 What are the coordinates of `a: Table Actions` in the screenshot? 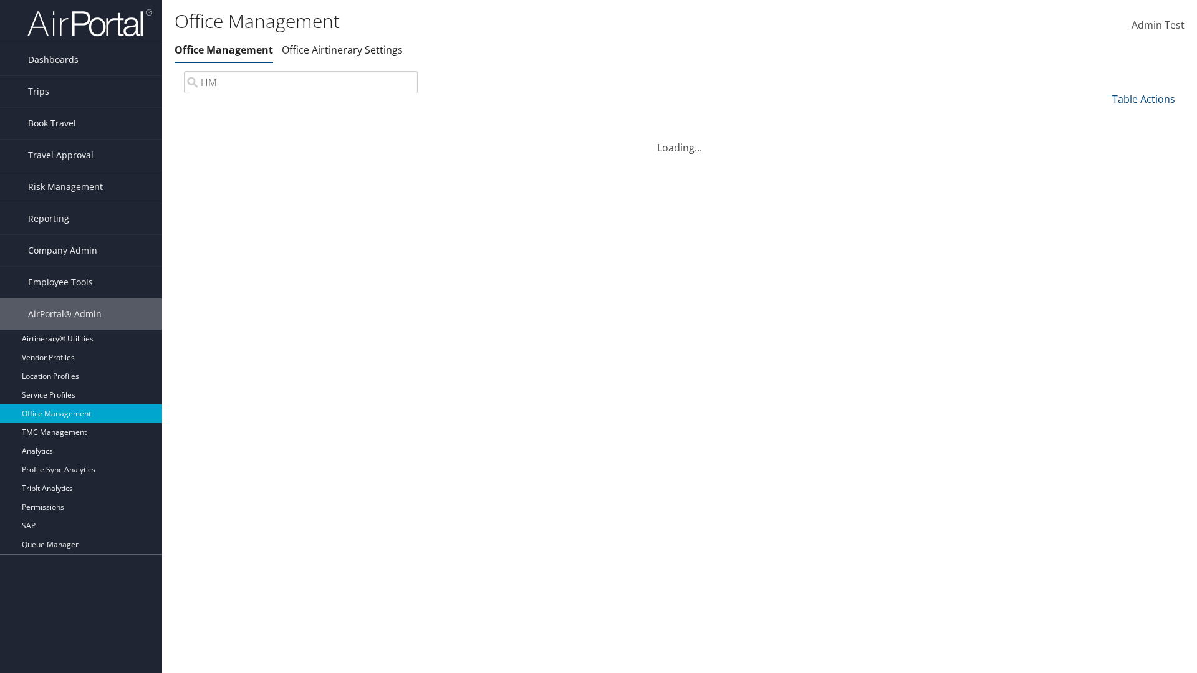 It's located at (1143, 99).